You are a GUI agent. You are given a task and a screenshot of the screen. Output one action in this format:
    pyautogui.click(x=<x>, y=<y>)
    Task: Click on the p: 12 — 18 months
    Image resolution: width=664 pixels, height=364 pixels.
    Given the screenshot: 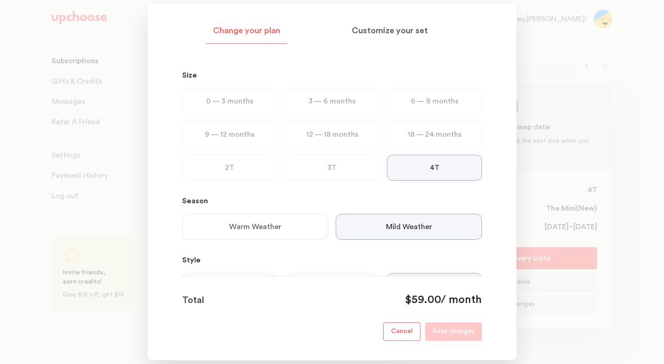 What is the action you would take?
    pyautogui.click(x=332, y=134)
    